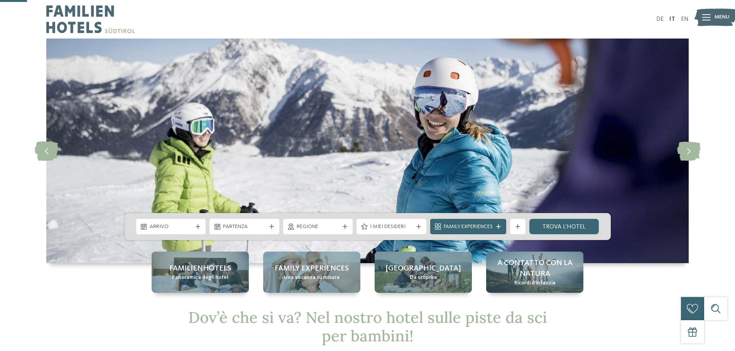 This screenshot has width=735, height=351. What do you see at coordinates (200, 269) in the screenshot?
I see `span: Familienhotels` at bounding box center [200, 269].